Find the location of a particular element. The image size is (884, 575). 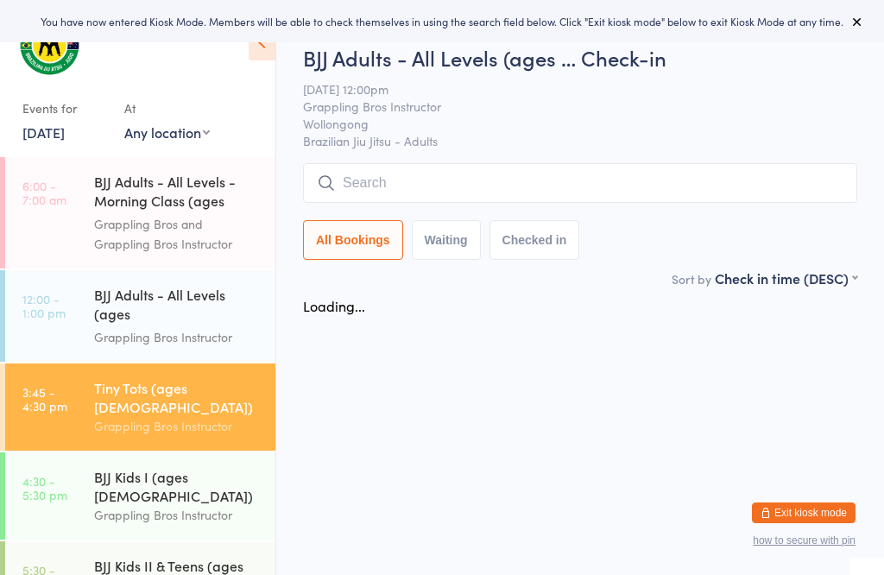

div: Check in time (DESC) is located at coordinates (786, 278).